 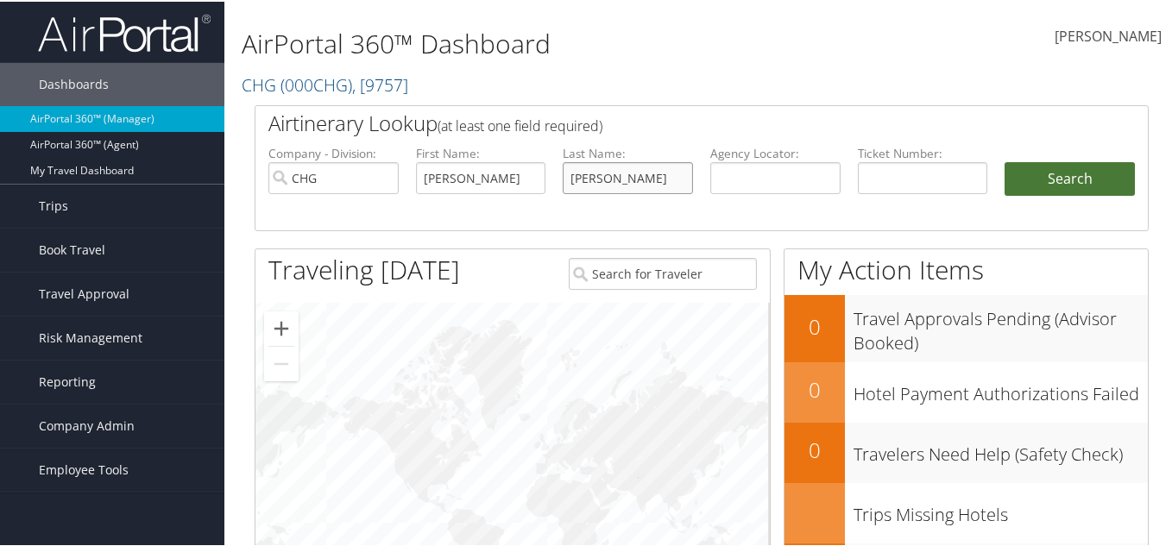 What do you see at coordinates (965, 326) in the screenshot?
I see `a: 0Travel Approvals Pending (Advisor Booked)` at bounding box center [965, 326].